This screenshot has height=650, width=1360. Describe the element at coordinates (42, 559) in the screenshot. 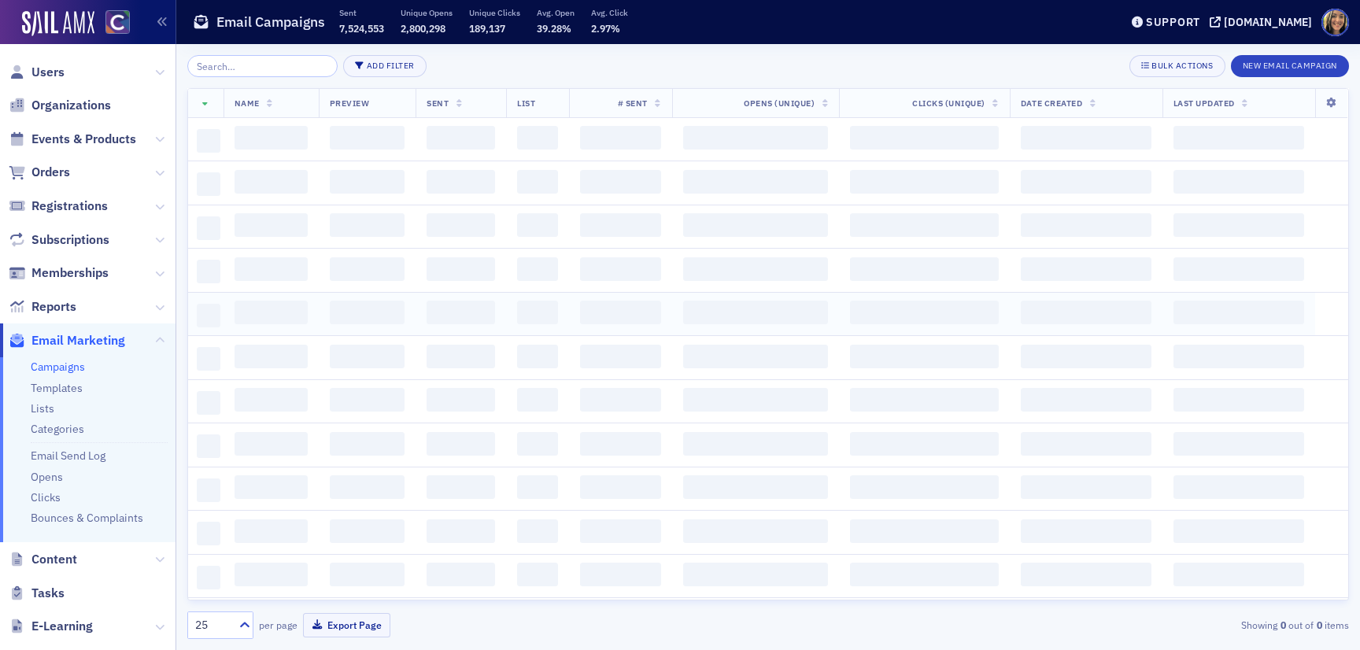

I see `a: Content` at that location.